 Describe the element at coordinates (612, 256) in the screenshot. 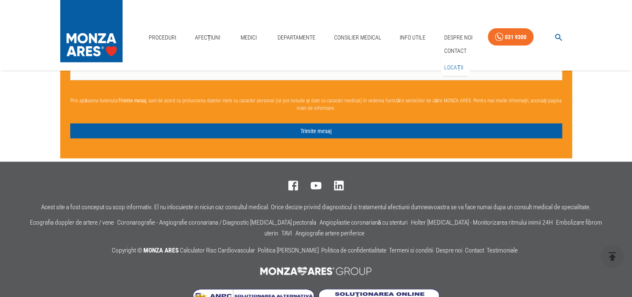

I see `button: delete` at that location.